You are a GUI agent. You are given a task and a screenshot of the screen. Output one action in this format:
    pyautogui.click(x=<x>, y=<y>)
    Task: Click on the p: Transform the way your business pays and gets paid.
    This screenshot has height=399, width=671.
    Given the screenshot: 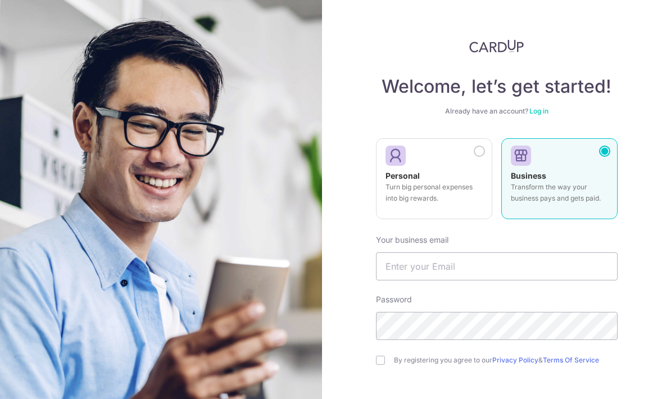 What is the action you would take?
    pyautogui.click(x=560, y=193)
    